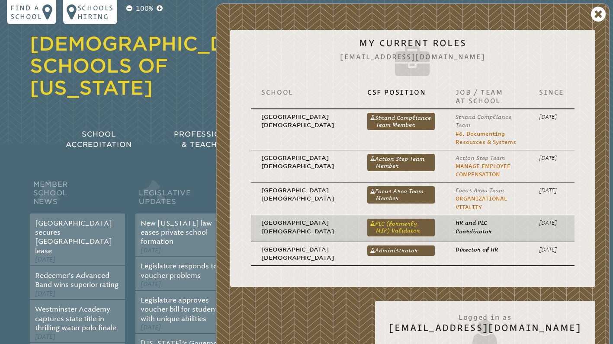 This screenshot has height=344, width=613. Describe the element at coordinates (179, 271) in the screenshot. I see `a: Legislature responds to voucher problems` at that location.